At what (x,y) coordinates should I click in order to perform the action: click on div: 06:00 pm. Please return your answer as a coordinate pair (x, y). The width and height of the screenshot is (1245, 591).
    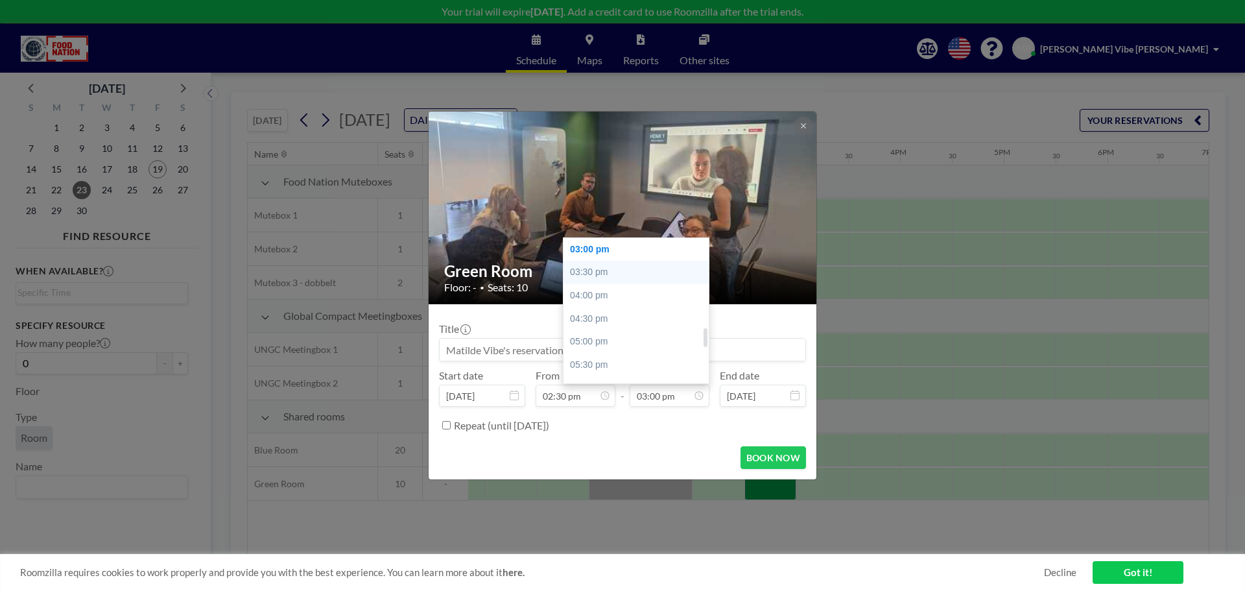
    Looking at the image, I should click on (639, 388).